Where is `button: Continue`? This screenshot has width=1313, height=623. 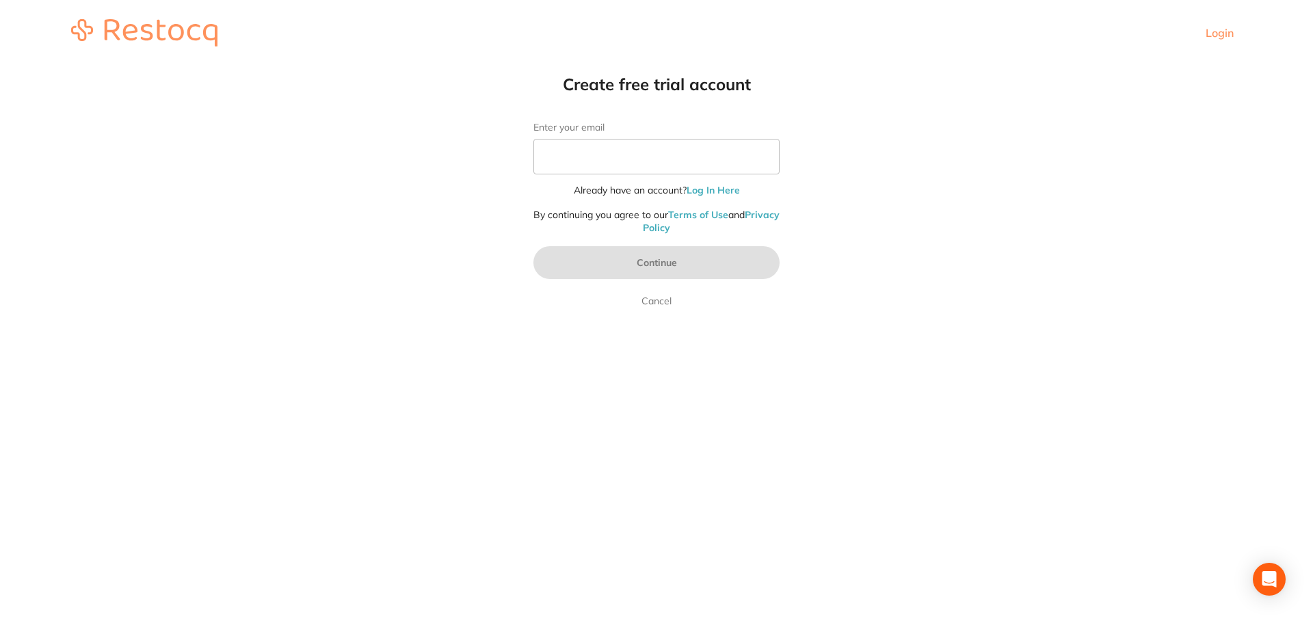 button: Continue is located at coordinates (657, 263).